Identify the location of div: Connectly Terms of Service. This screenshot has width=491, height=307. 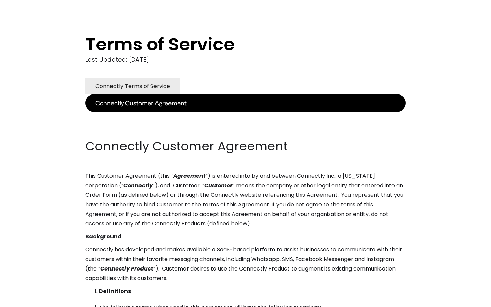
(133, 86).